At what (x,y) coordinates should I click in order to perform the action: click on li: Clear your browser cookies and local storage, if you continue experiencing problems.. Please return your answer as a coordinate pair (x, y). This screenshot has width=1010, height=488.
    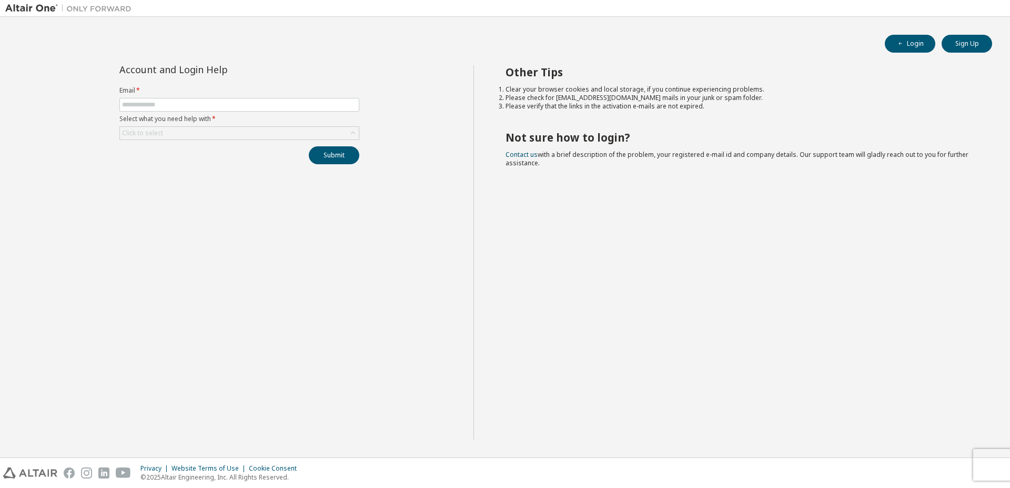
    Looking at the image, I should click on (740, 89).